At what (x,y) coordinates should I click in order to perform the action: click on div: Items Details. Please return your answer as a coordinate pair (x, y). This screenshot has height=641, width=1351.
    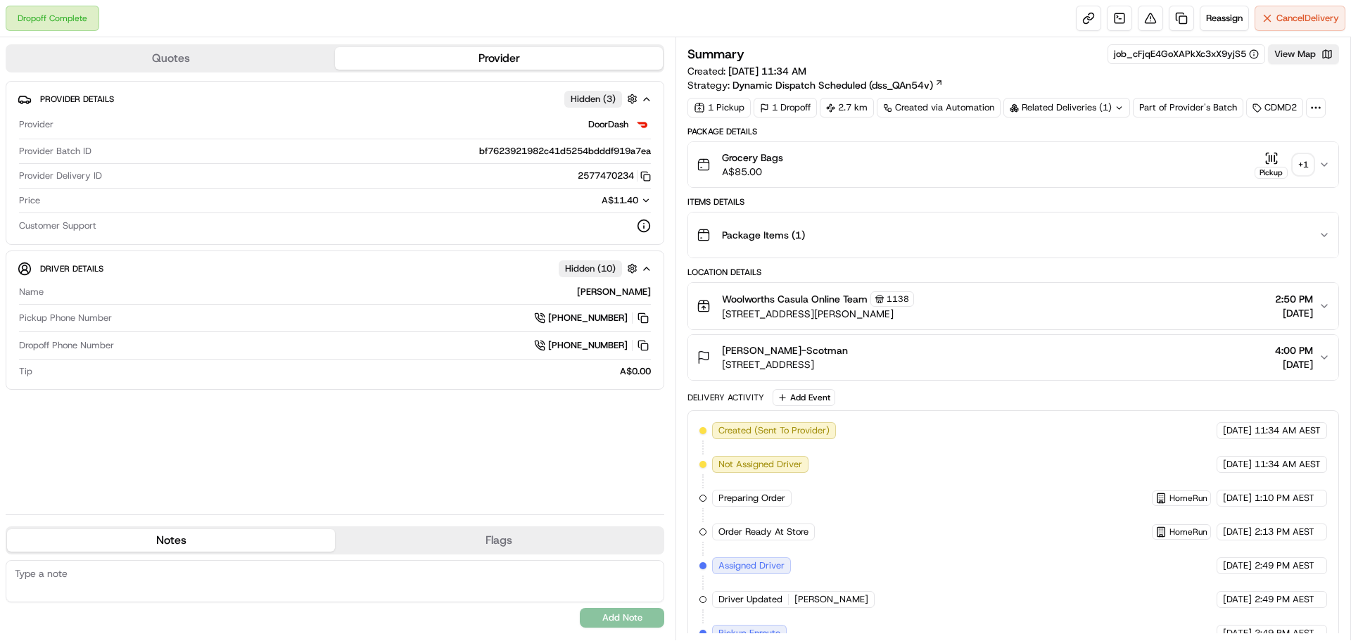
    Looking at the image, I should click on (1013, 202).